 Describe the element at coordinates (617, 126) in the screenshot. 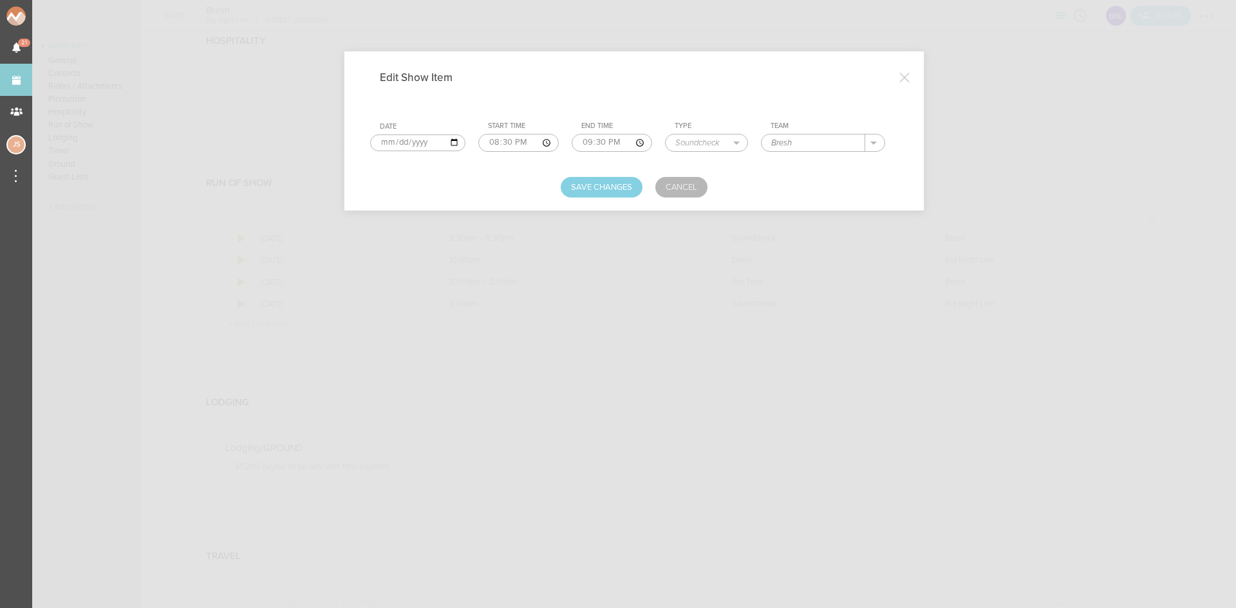

I see `div: End Time` at that location.